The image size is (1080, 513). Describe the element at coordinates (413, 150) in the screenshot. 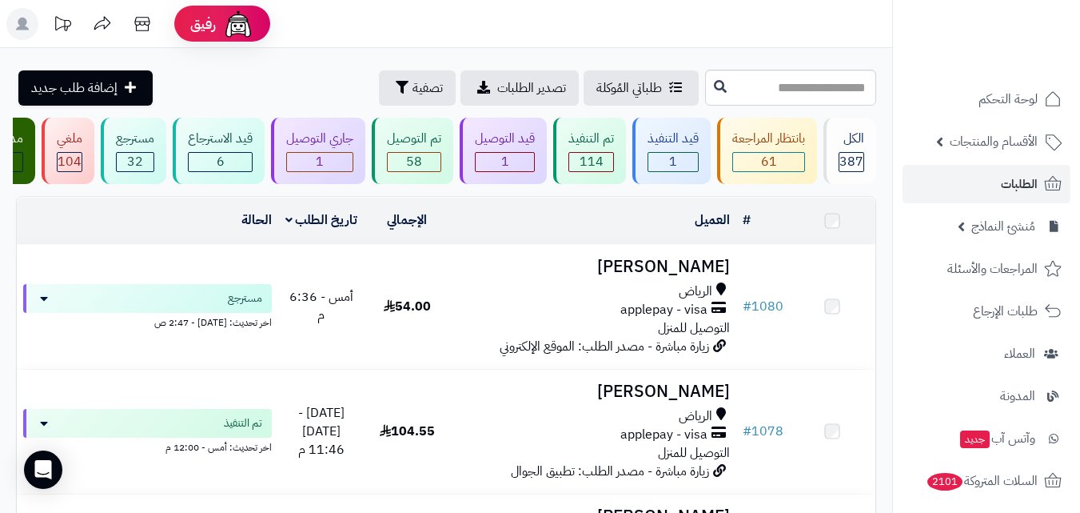

I see `a: تم التوصيل 58` at that location.